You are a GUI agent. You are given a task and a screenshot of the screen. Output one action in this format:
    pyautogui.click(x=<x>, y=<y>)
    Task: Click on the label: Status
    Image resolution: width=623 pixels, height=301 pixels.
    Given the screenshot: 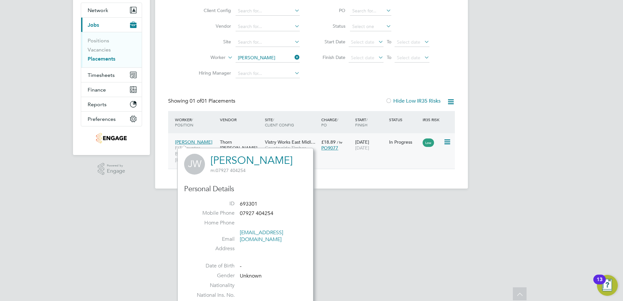 What is the action you would take?
    pyautogui.click(x=331, y=26)
    